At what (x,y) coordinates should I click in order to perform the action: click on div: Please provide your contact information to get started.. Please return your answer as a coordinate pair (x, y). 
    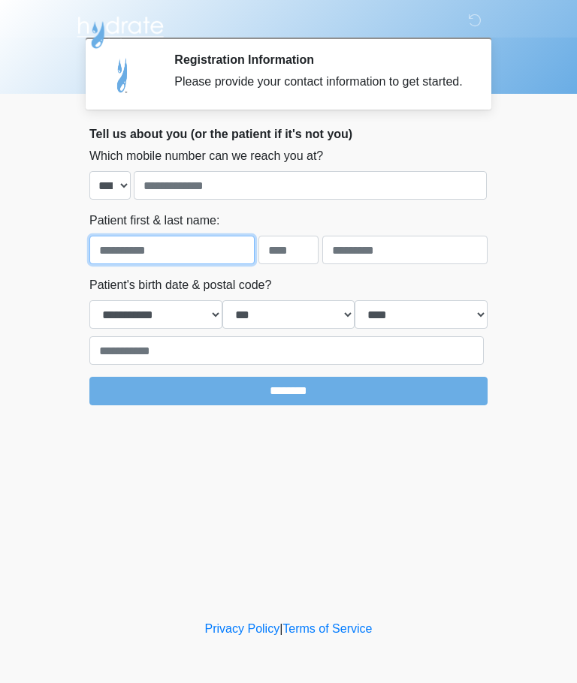
    Looking at the image, I should click on (319, 82).